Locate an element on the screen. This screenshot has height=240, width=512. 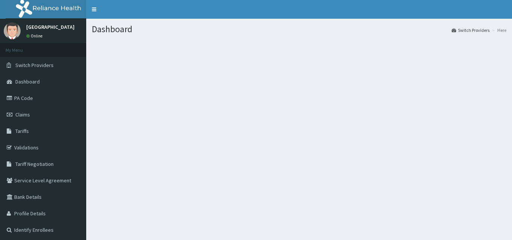
li: Here is located at coordinates (498, 30).